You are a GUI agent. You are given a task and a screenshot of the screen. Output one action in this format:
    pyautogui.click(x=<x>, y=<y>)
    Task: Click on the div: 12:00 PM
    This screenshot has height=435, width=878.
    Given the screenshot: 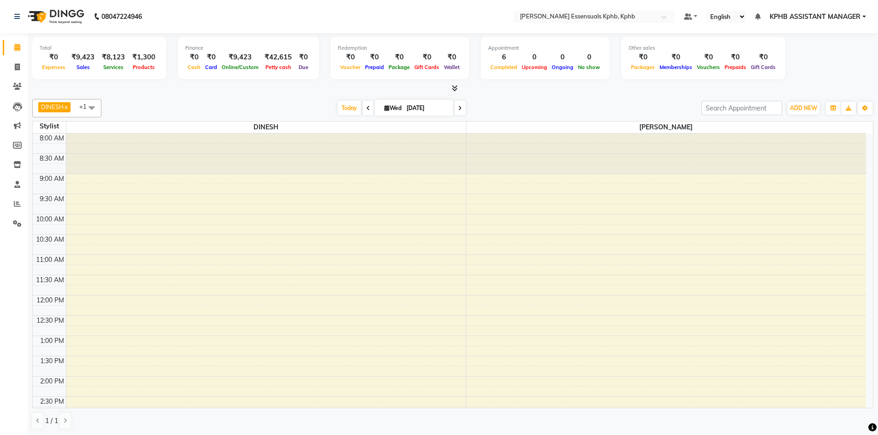 What is the action you would take?
    pyautogui.click(x=50, y=300)
    